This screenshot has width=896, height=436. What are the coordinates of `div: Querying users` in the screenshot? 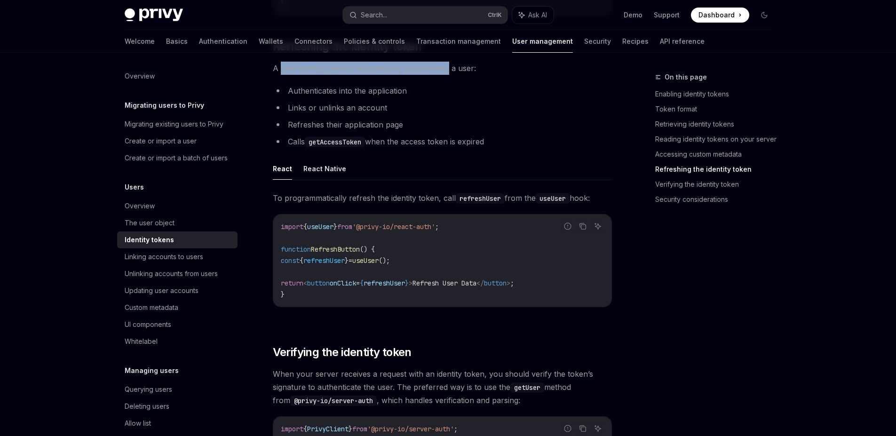 It's located at (148, 389).